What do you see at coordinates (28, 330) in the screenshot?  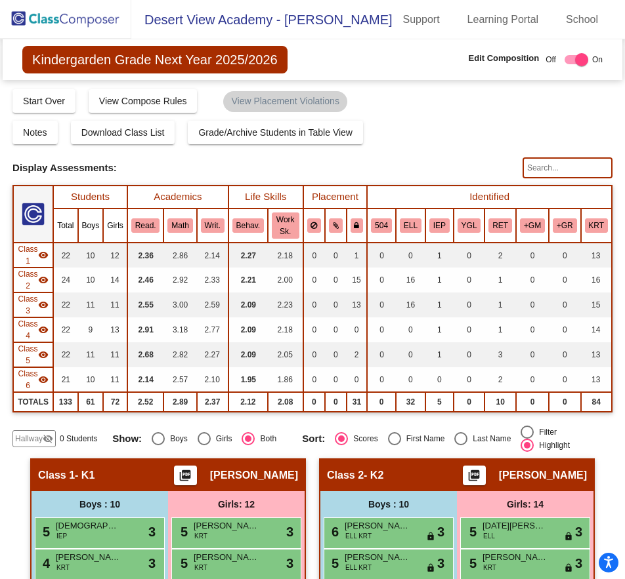 I see `span: Class 4` at bounding box center [28, 330].